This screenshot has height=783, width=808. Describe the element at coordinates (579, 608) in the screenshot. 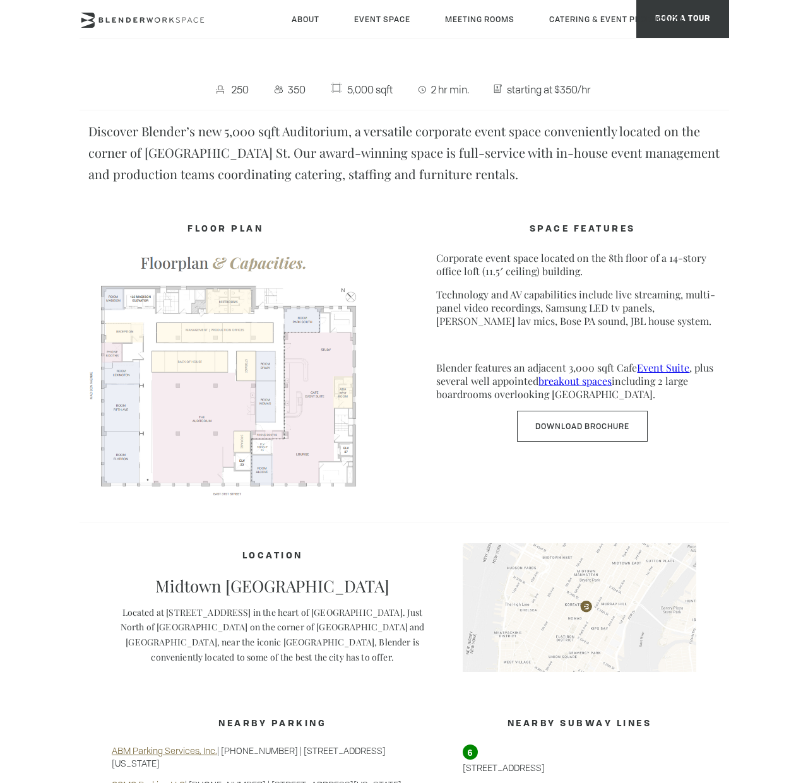

I see `img: blender-map.jpg` at that location.